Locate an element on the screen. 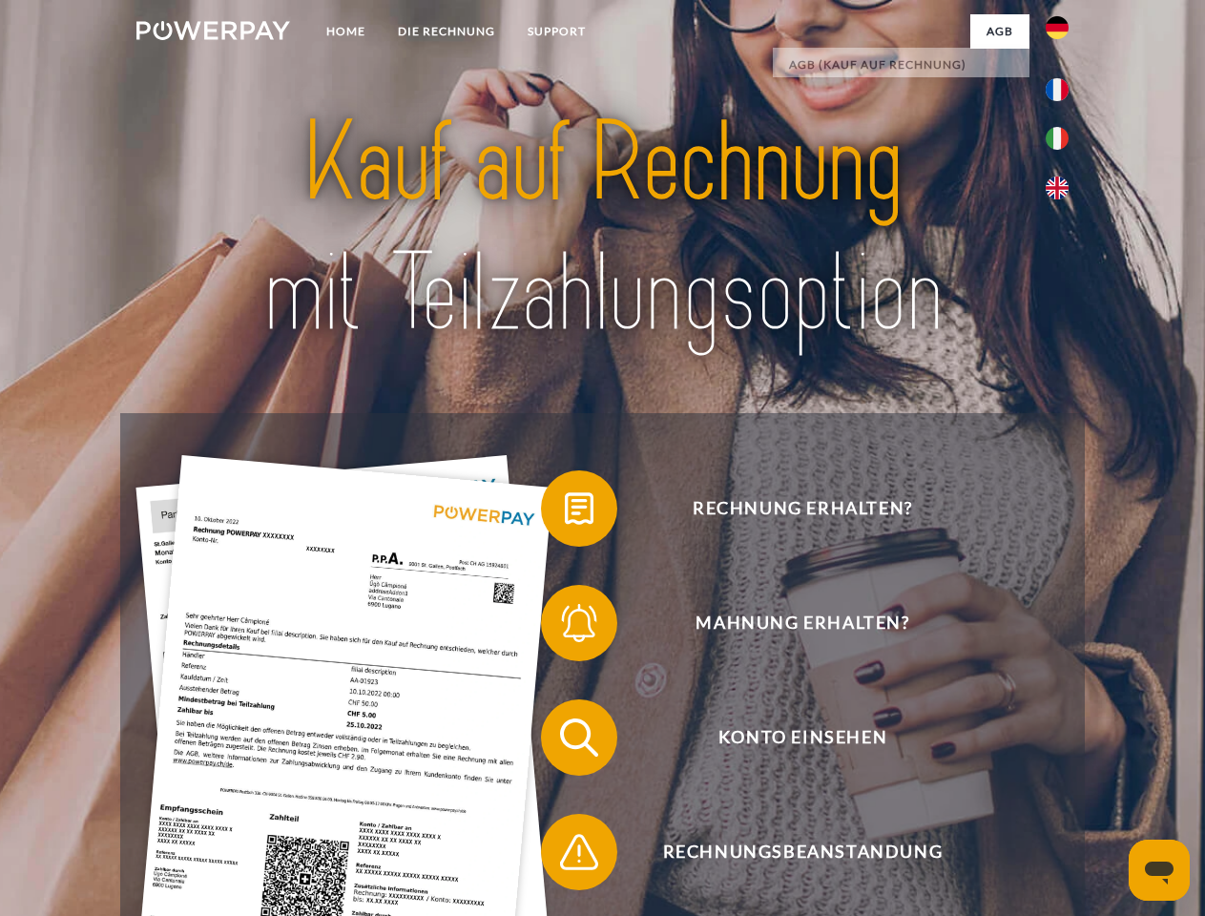 The image size is (1205, 916). img: qb_warning.svg is located at coordinates (579, 852).